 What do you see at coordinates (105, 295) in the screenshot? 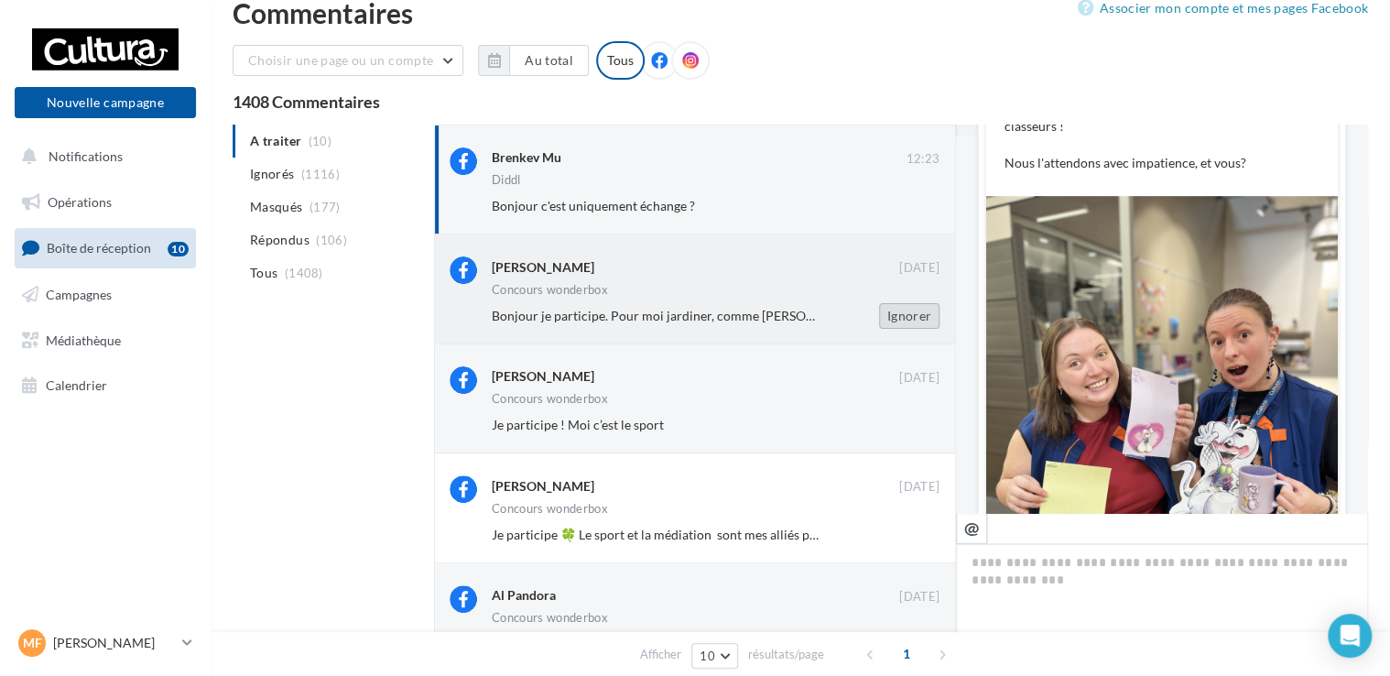
I see `a: Campagnes` at bounding box center [105, 295].